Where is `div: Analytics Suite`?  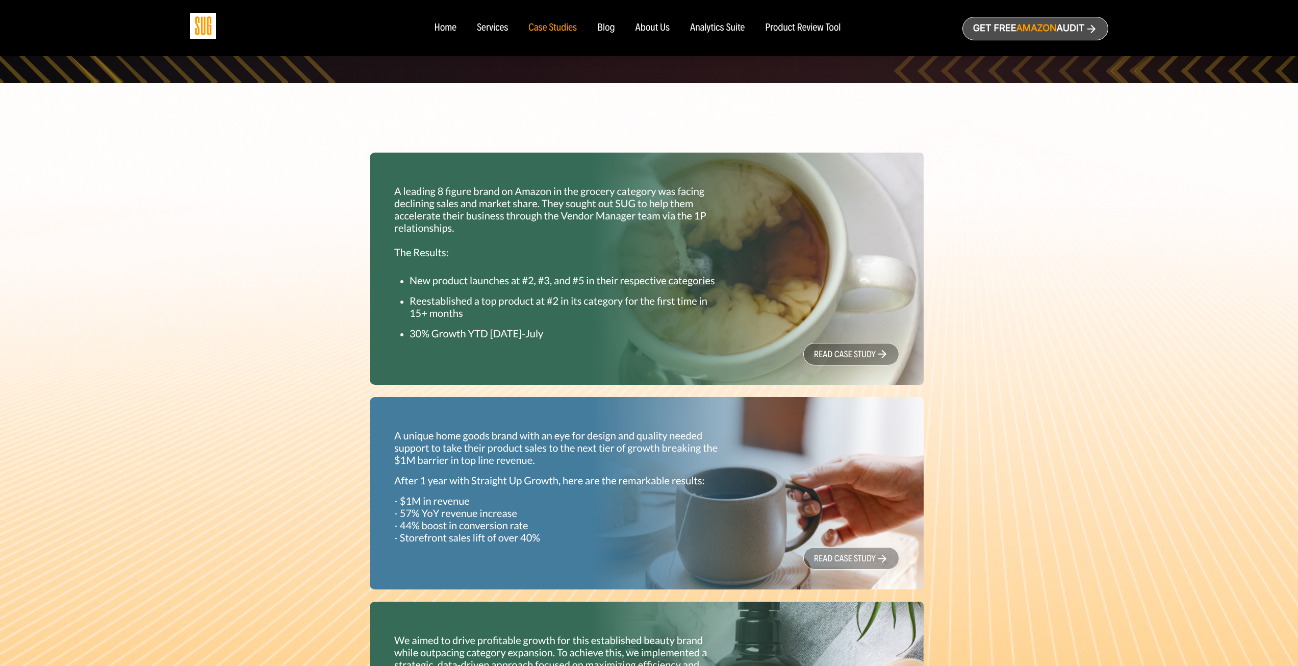
div: Analytics Suite is located at coordinates (717, 28).